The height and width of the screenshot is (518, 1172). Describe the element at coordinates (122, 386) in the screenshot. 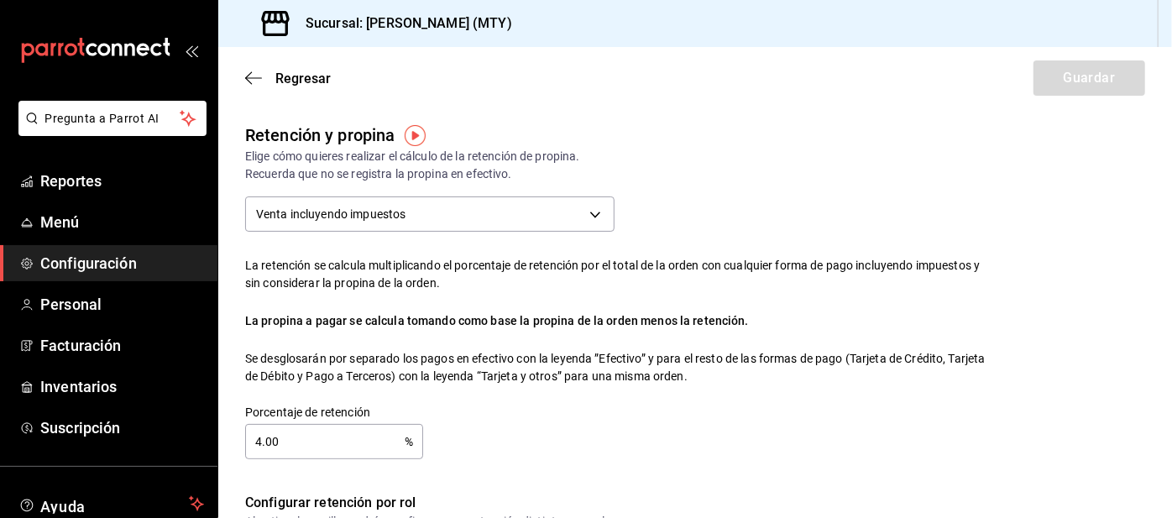

I see `span: Inventarios` at that location.